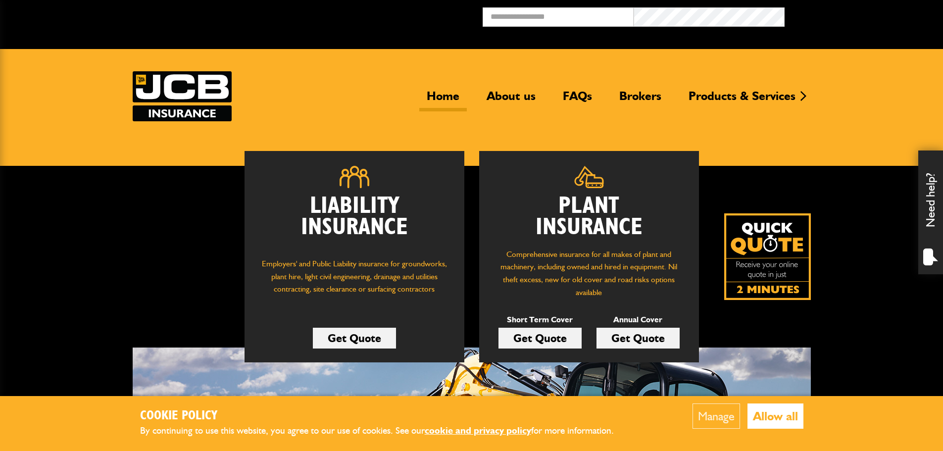 Image resolution: width=943 pixels, height=451 pixels. I want to click on img: JCB Insurance Services logo, so click(182, 96).